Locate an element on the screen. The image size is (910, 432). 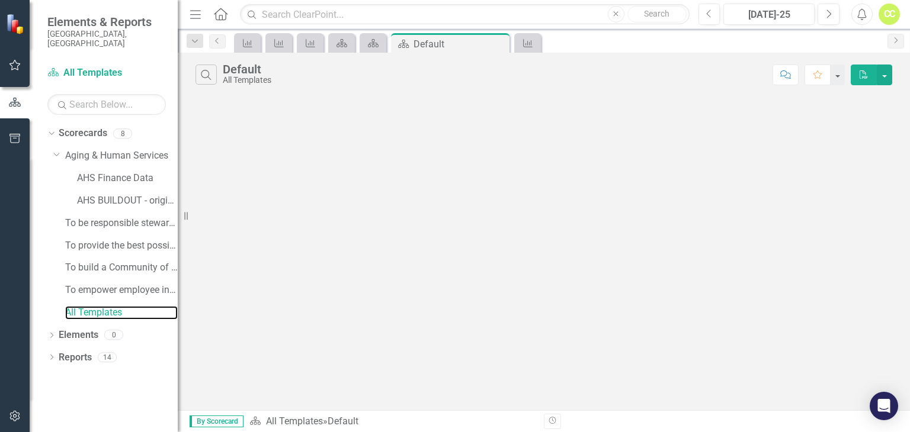
button: CC is located at coordinates (889, 14).